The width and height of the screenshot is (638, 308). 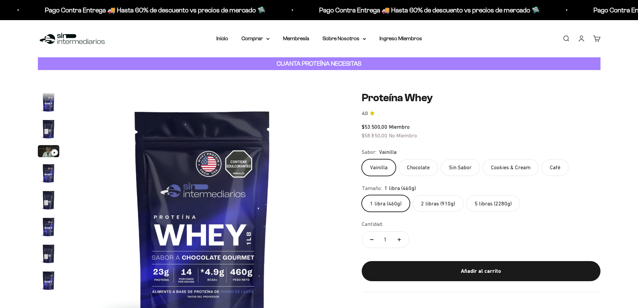 What do you see at coordinates (296, 38) in the screenshot?
I see `a: Membresía` at bounding box center [296, 38].